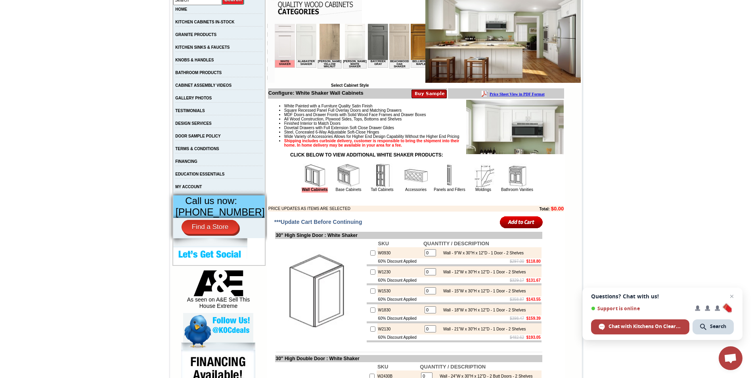 The image size is (752, 378). Describe the element at coordinates (400, 291) in the screenshot. I see `td: W1530` at that location.